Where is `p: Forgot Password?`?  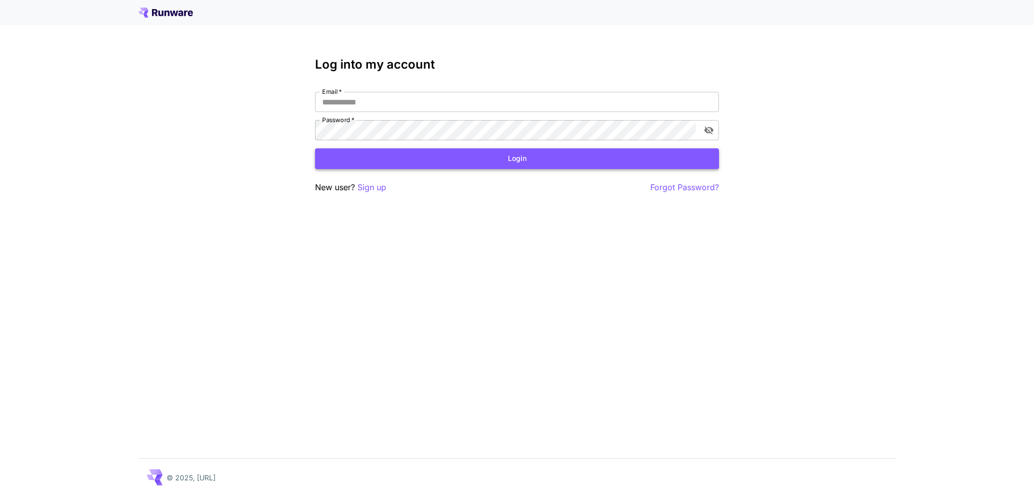
p: Forgot Password? is located at coordinates (685, 187).